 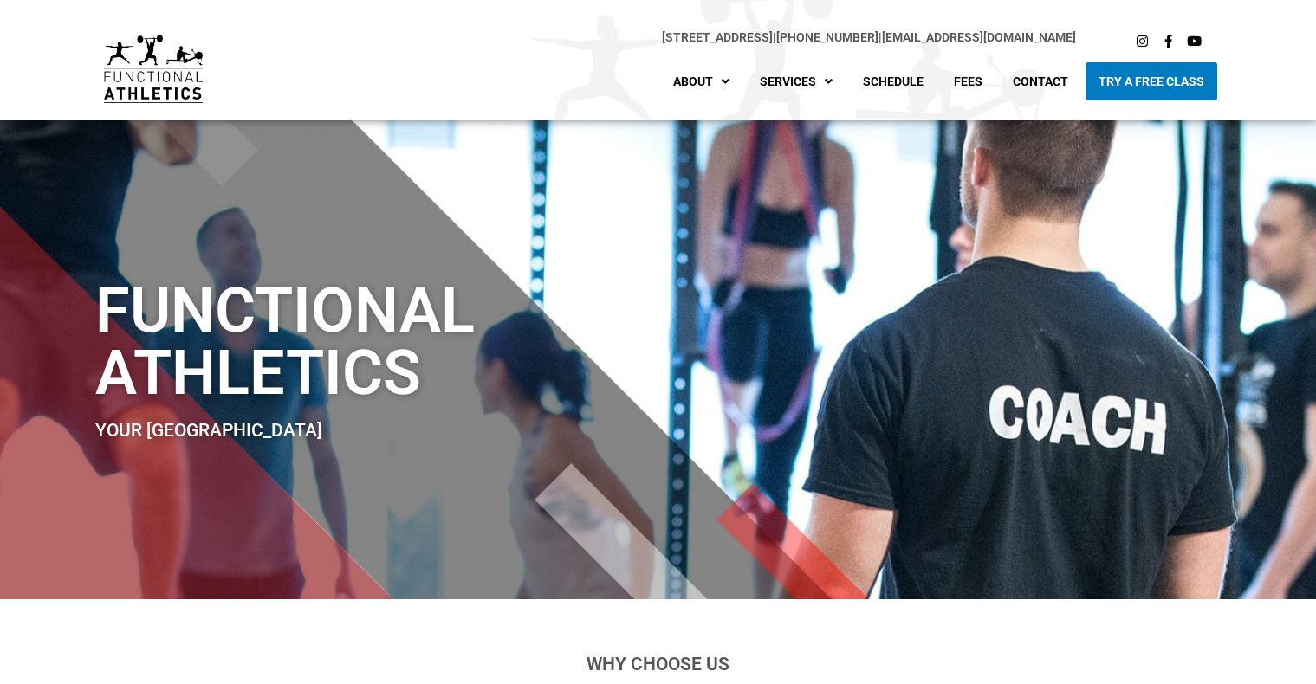 I want to click on a: Services, so click(x=796, y=81).